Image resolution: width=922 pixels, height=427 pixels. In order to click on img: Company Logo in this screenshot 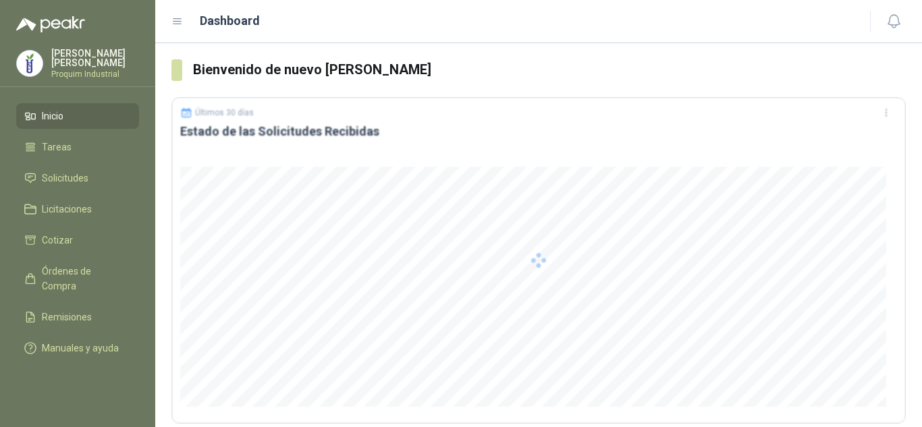, I will do `click(30, 63)`.